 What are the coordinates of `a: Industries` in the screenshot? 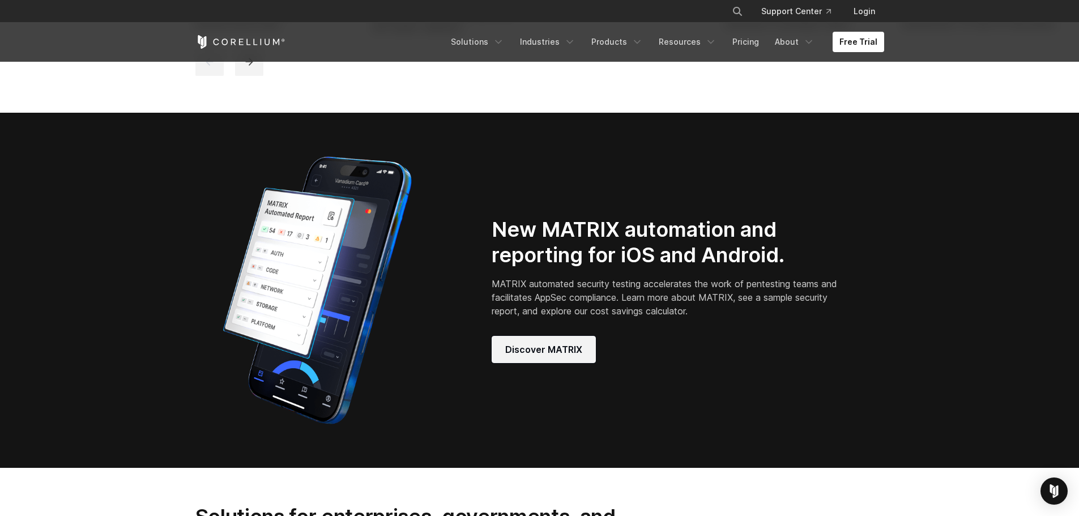 It's located at (547, 42).